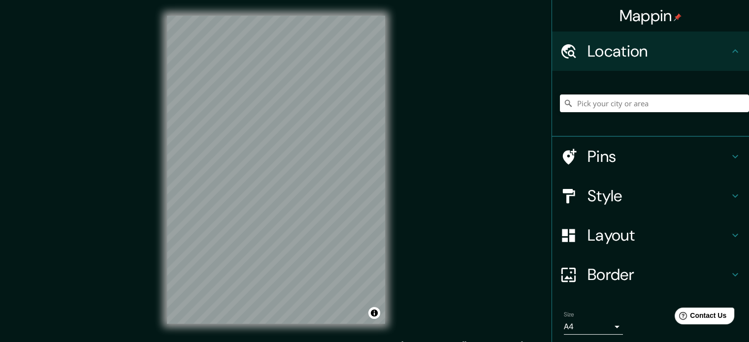  I want to click on h4: Layout, so click(658, 235).